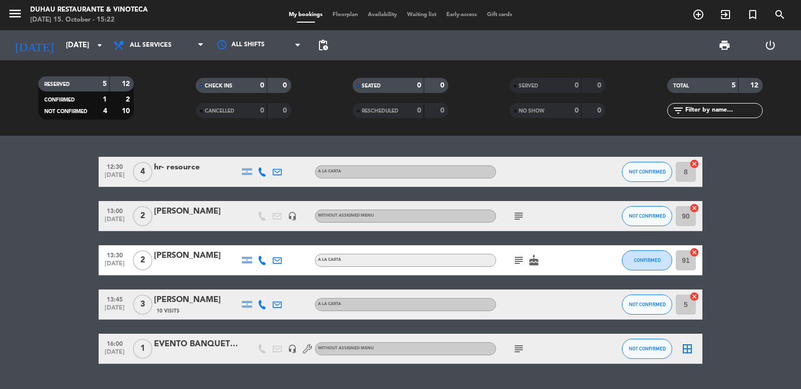 The image size is (801, 389). I want to click on span: 12:30, so click(115, 166).